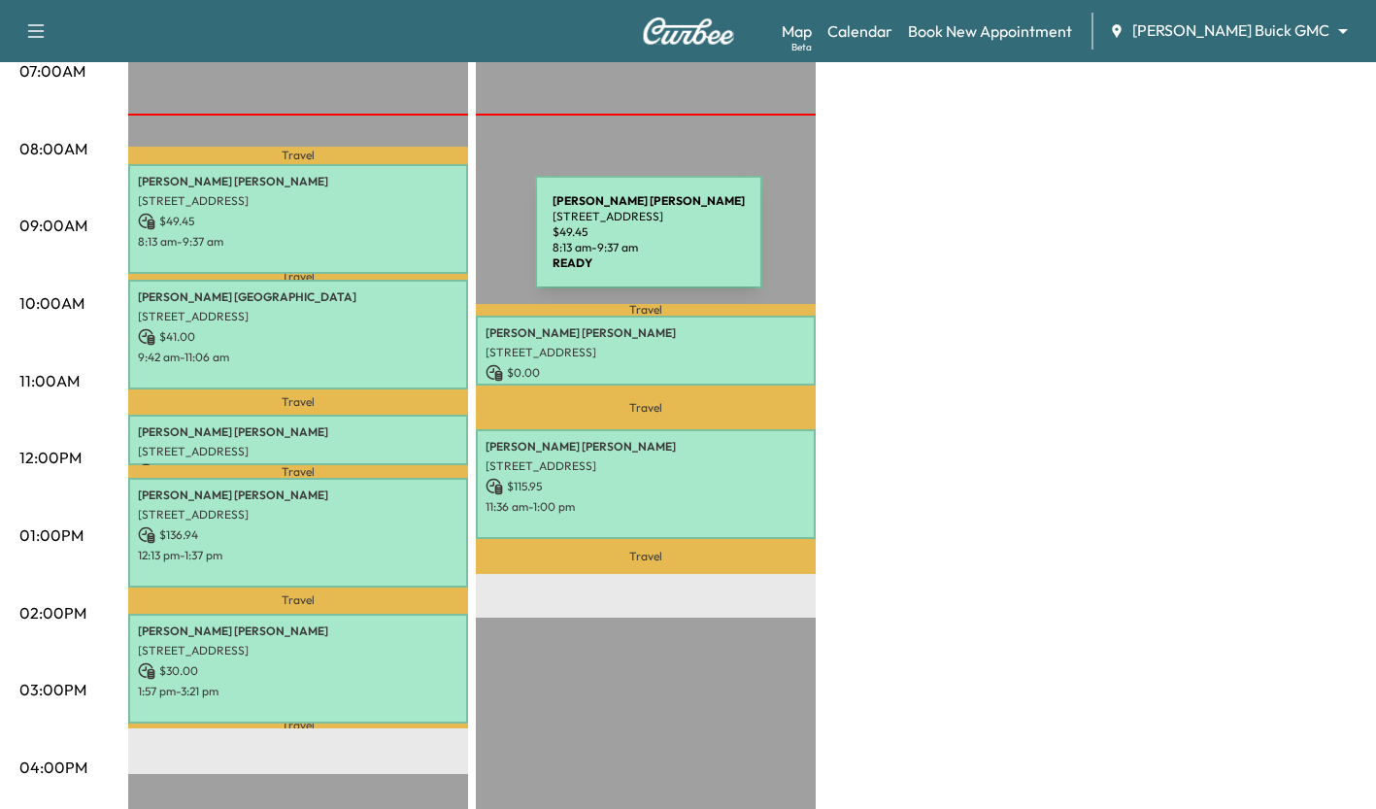 The height and width of the screenshot is (809, 1376). What do you see at coordinates (990, 31) in the screenshot?
I see `a: Book New Appointment` at bounding box center [990, 31].